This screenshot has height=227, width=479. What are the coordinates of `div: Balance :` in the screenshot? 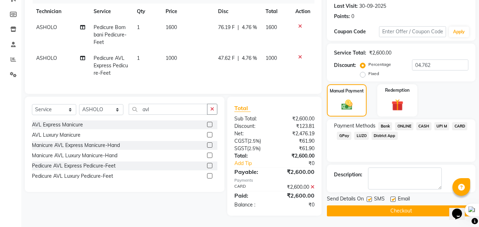 It's located at (252, 205).